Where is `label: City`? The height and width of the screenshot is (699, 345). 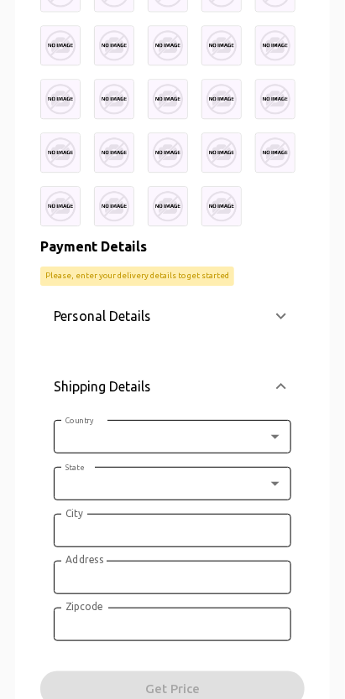 label: City is located at coordinates (74, 513).